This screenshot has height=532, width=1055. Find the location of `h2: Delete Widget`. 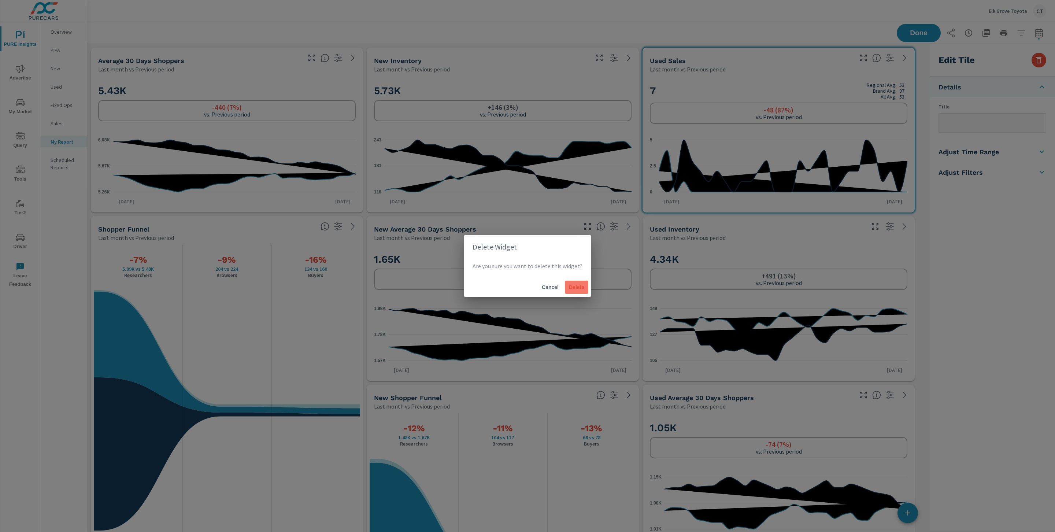

h2: Delete Widget is located at coordinates (528, 247).